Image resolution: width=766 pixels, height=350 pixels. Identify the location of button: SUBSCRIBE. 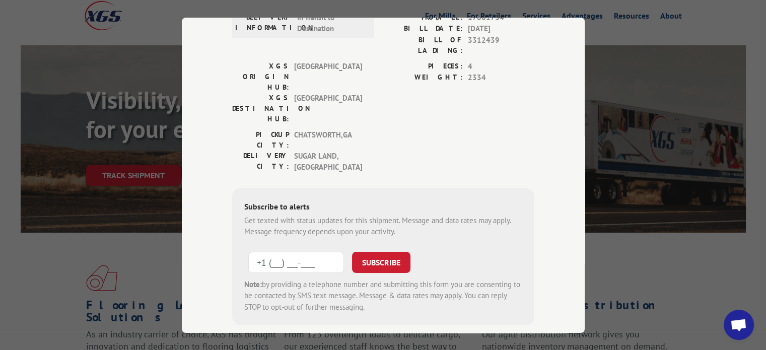
(381, 262).